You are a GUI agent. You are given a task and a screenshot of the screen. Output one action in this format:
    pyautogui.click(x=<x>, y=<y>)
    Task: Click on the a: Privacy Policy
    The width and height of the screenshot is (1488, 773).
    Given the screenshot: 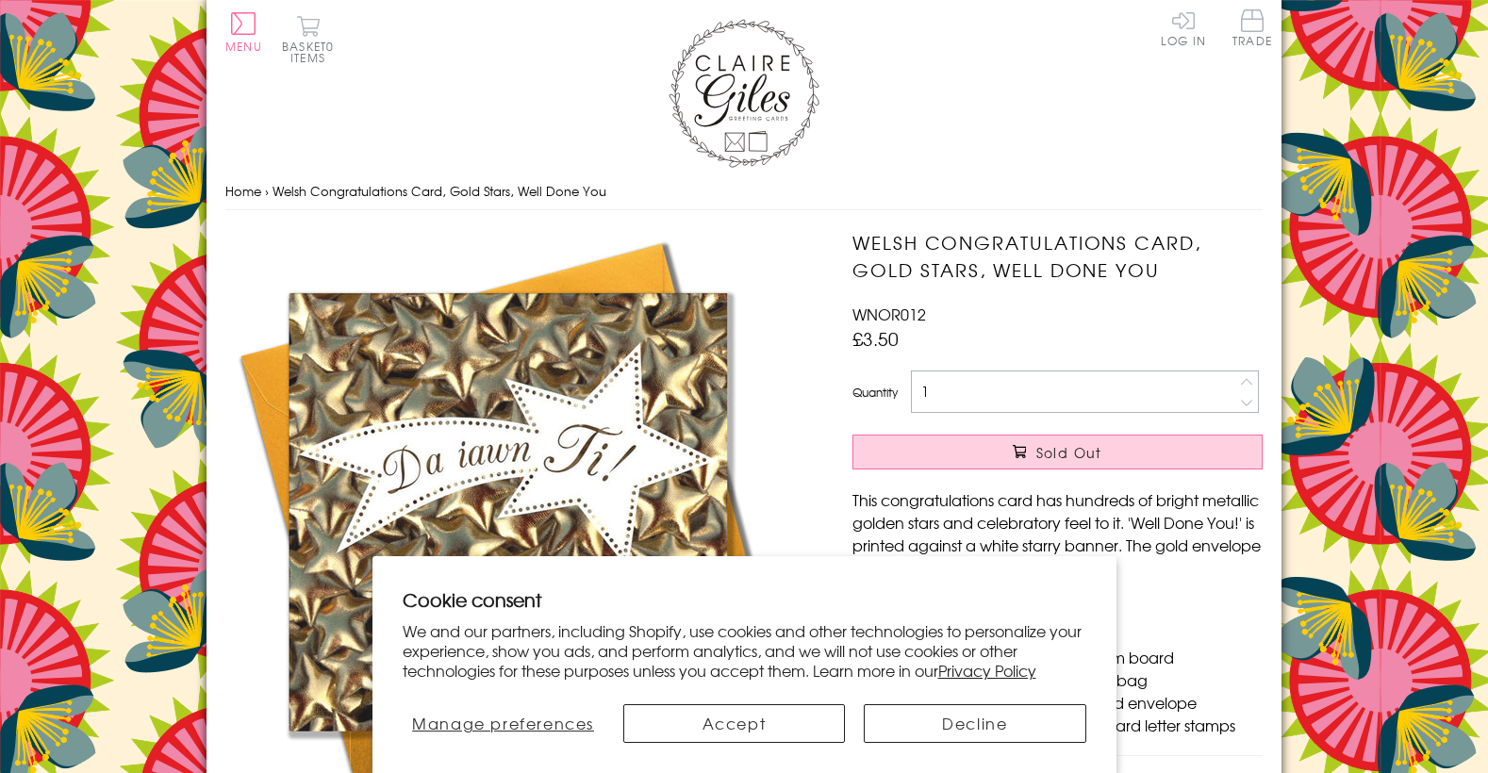 What is the action you would take?
    pyautogui.click(x=988, y=671)
    